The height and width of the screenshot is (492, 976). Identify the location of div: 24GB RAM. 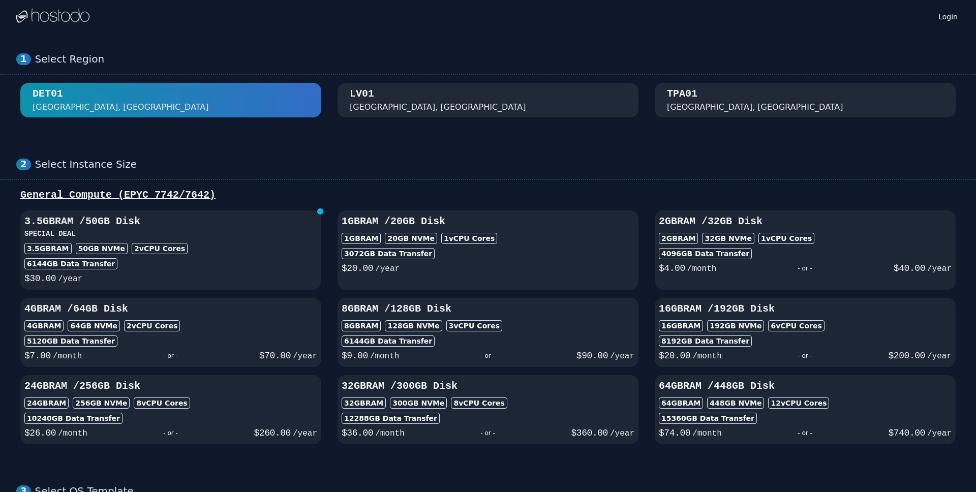
(46, 403).